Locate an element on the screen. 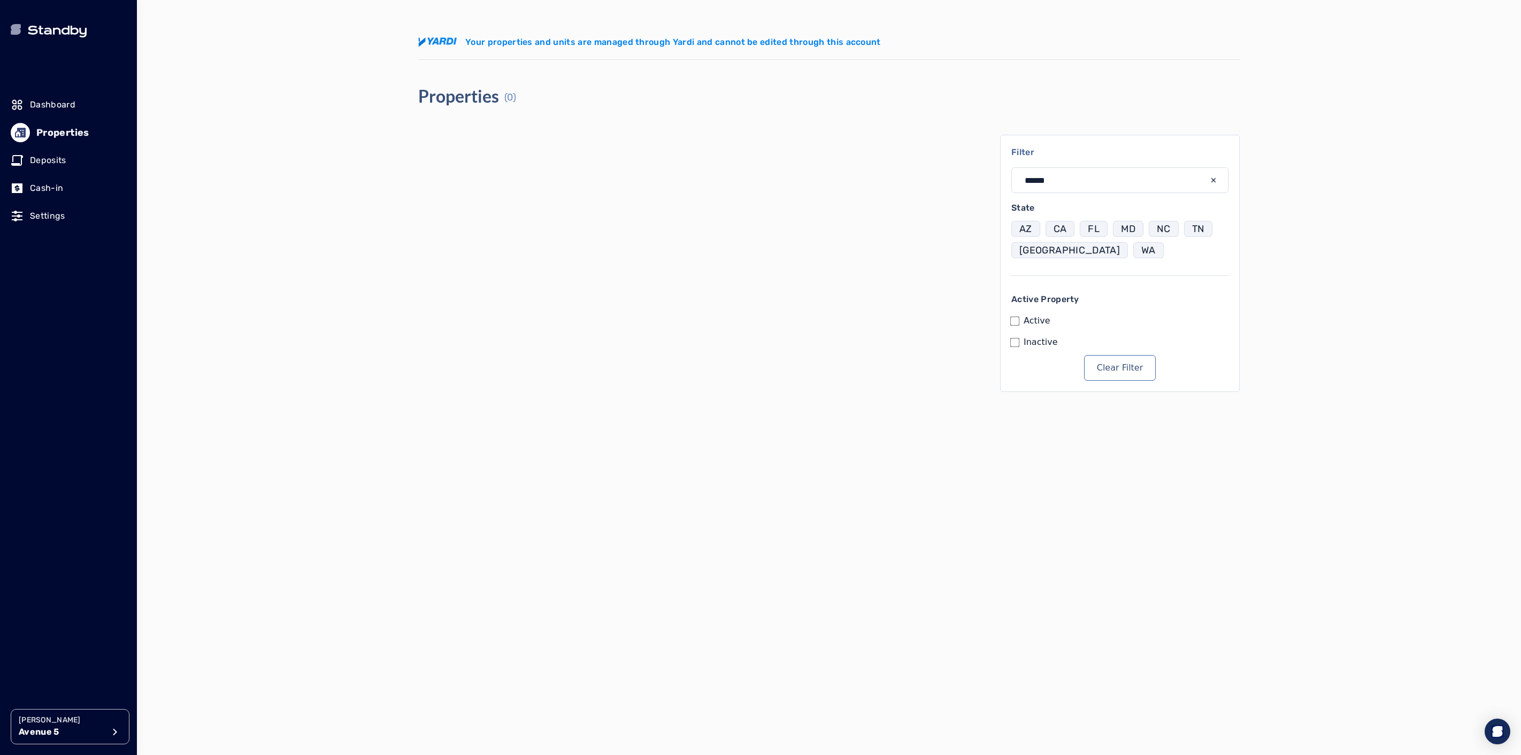  p: TN is located at coordinates (1199, 229).